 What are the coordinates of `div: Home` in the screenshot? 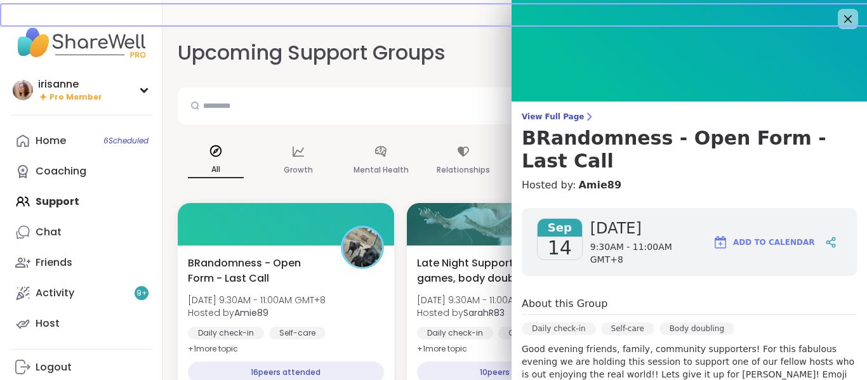 It's located at (51, 141).